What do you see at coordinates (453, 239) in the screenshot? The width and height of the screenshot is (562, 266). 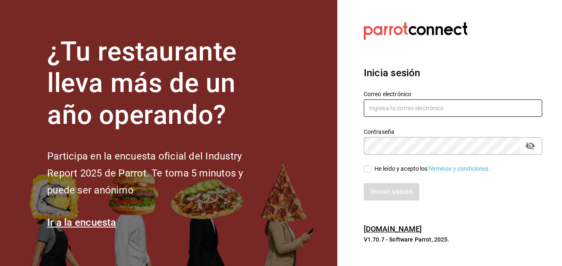 I see `p: V1.70.7 - Software Parrot, 2025.` at bounding box center [453, 239].